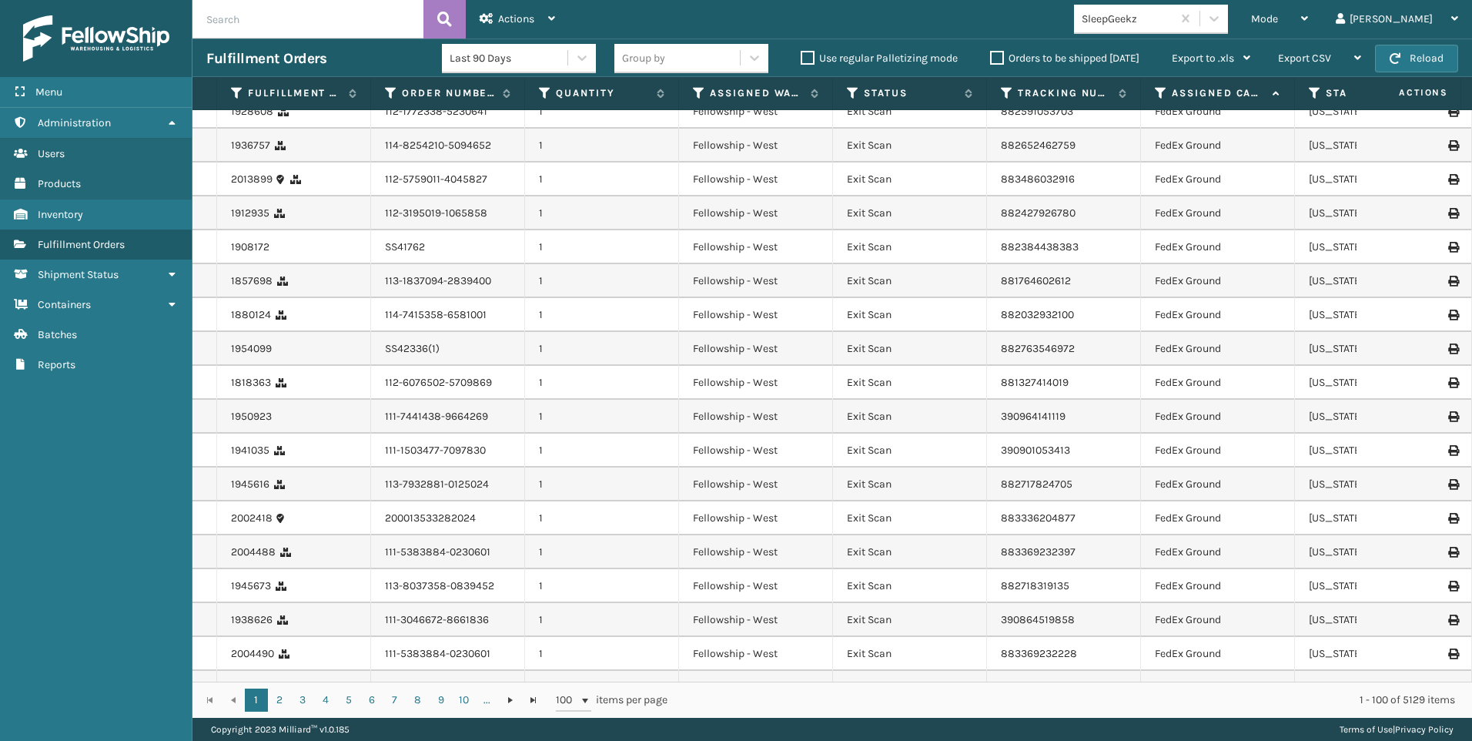 This screenshot has width=1472, height=741. I want to click on a: 2013899, so click(252, 179).